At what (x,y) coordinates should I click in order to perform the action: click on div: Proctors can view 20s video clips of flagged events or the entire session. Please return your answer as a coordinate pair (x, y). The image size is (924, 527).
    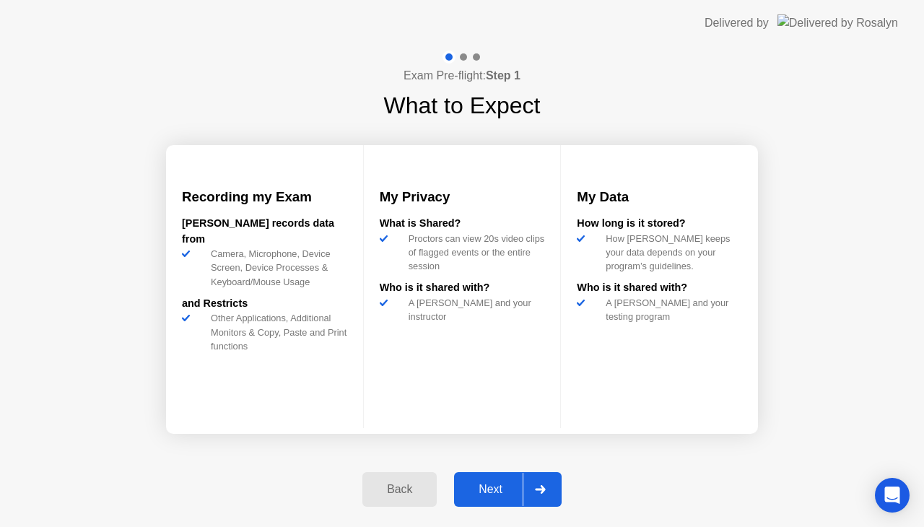
    Looking at the image, I should click on (473, 253).